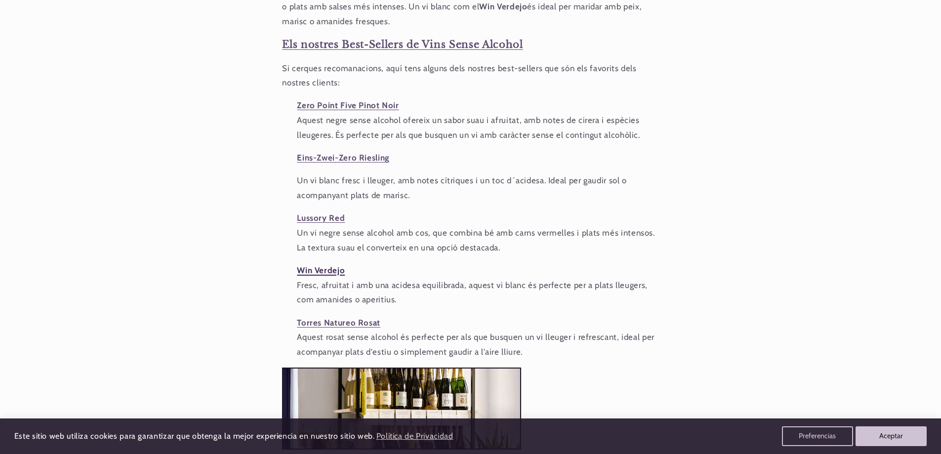 The height and width of the screenshot is (454, 941). I want to click on div: Aquest negre sense alcohol ofereix un sabor suau i afruitat, amb notes de cirera i espècies lleug..., so click(470, 127).